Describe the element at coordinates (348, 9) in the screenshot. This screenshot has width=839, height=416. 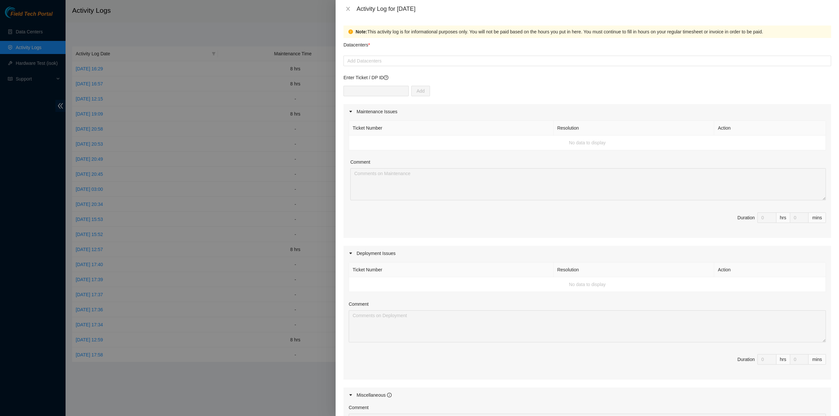
I see `button: Close` at that location.